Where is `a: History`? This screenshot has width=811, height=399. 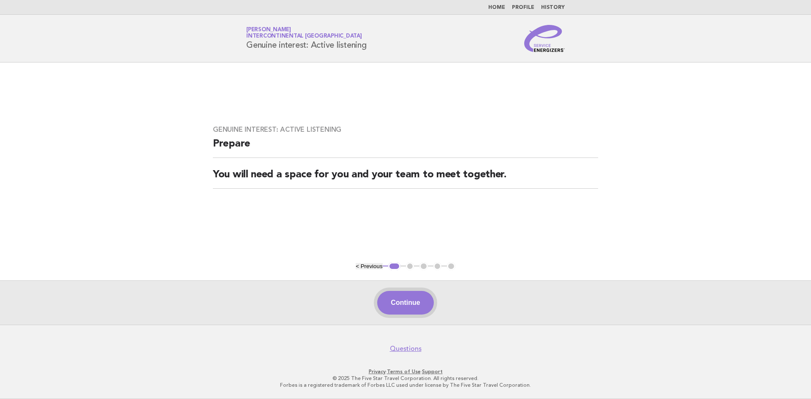
a: History is located at coordinates (553, 8).